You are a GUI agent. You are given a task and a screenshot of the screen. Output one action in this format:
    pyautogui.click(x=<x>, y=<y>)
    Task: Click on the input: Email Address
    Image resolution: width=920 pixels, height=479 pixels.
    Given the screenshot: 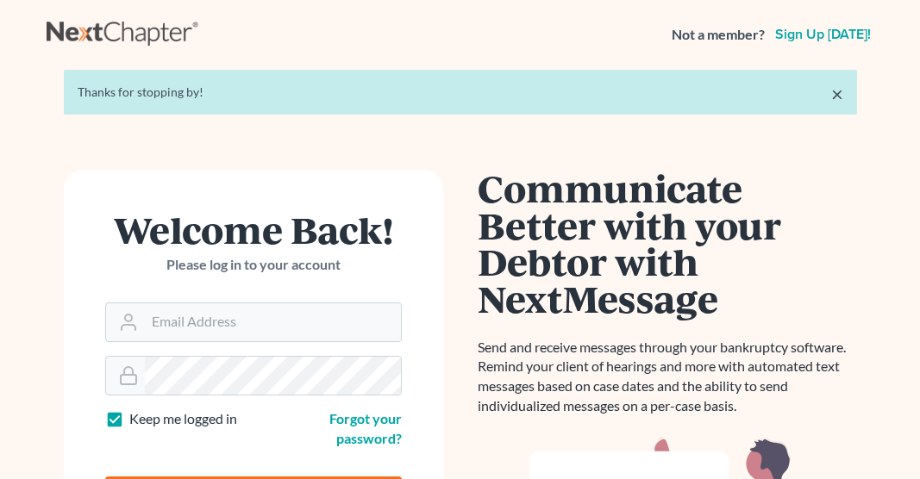 What is the action you would take?
    pyautogui.click(x=272, y=322)
    